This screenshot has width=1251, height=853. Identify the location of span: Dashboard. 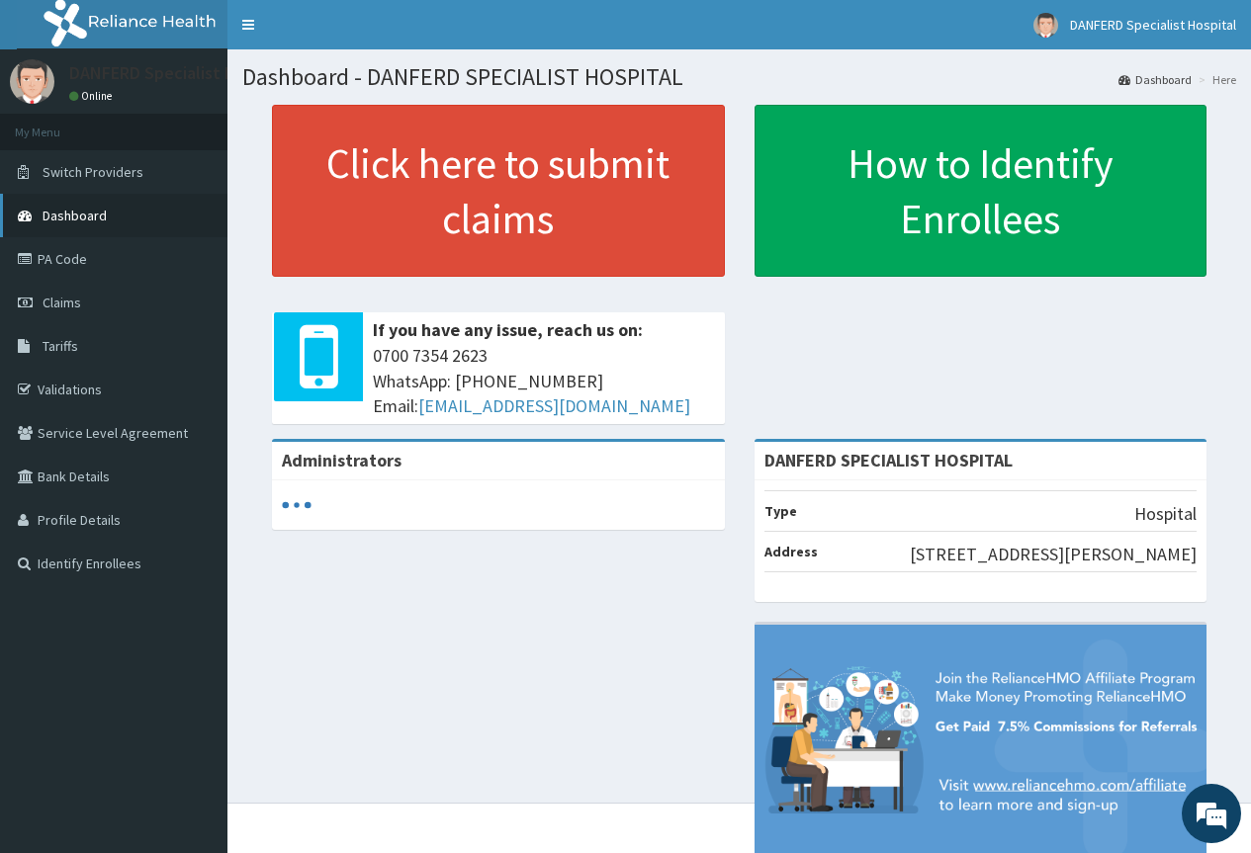
(74, 216).